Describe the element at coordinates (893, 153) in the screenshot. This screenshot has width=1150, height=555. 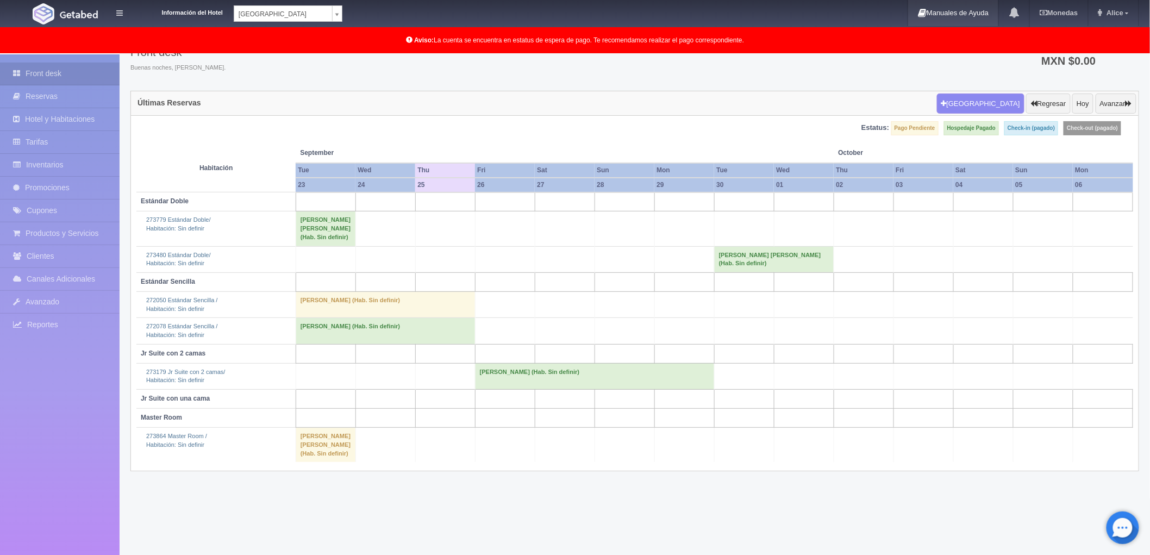
I see `span: October` at that location.